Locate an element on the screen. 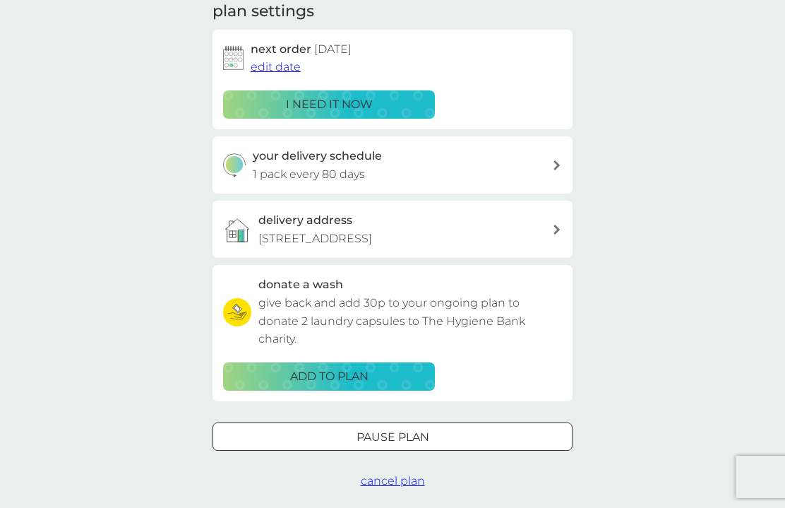 Image resolution: width=785 pixels, height=508 pixels. button: ADD TO PLAN is located at coordinates (329, 376).